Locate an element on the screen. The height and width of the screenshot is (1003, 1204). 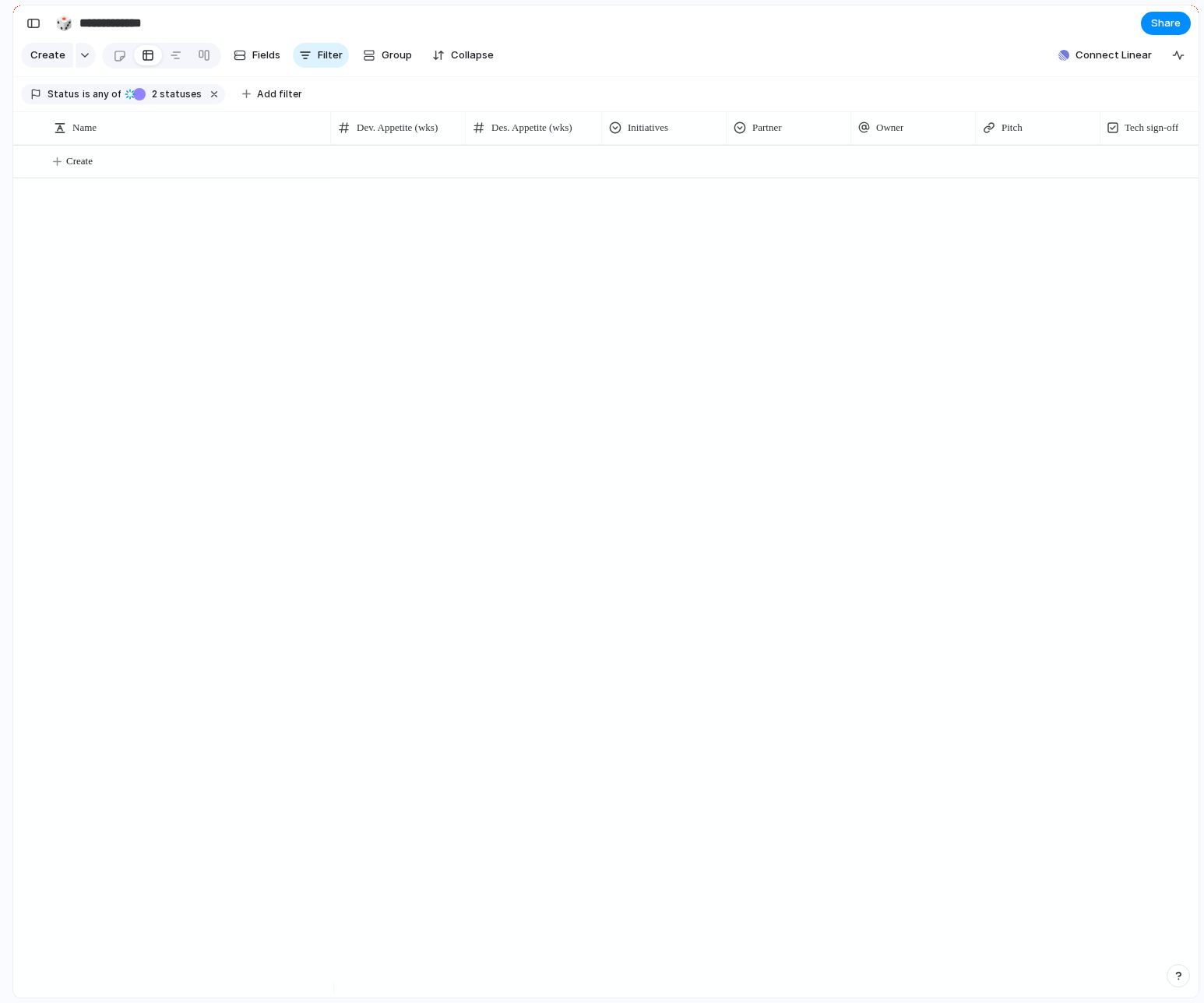
span: Connect Linear is located at coordinates (1114, 55).